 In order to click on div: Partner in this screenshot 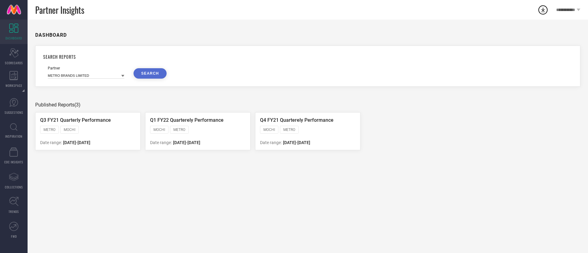, I will do `click(86, 68)`.